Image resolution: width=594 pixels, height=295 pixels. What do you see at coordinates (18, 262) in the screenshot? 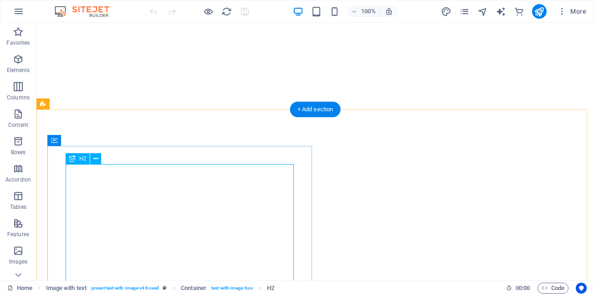
I see `p: Images` at bounding box center [18, 262].